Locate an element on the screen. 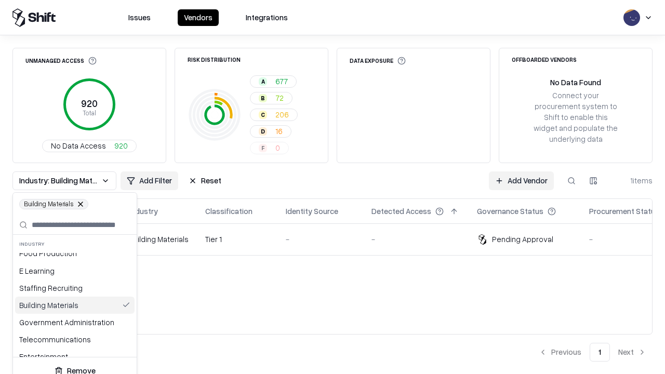  div: Telecommunications is located at coordinates (75, 339).